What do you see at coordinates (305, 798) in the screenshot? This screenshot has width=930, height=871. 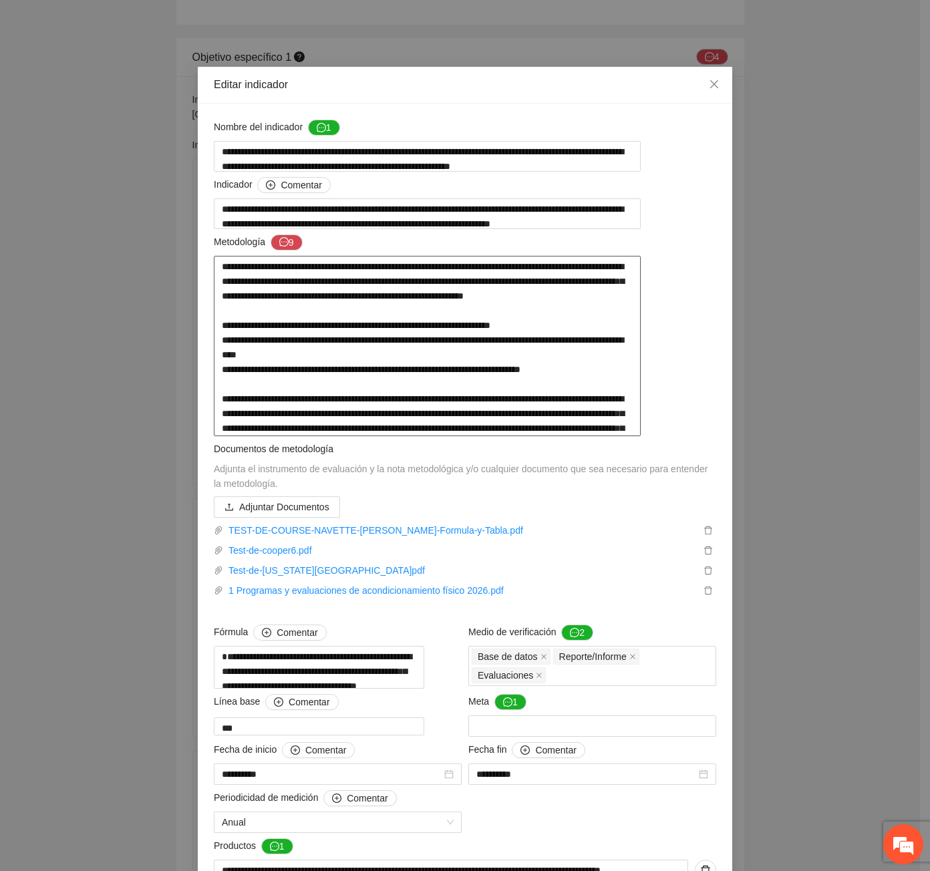 I see `span: Periodicidad de medición` at bounding box center [305, 798].